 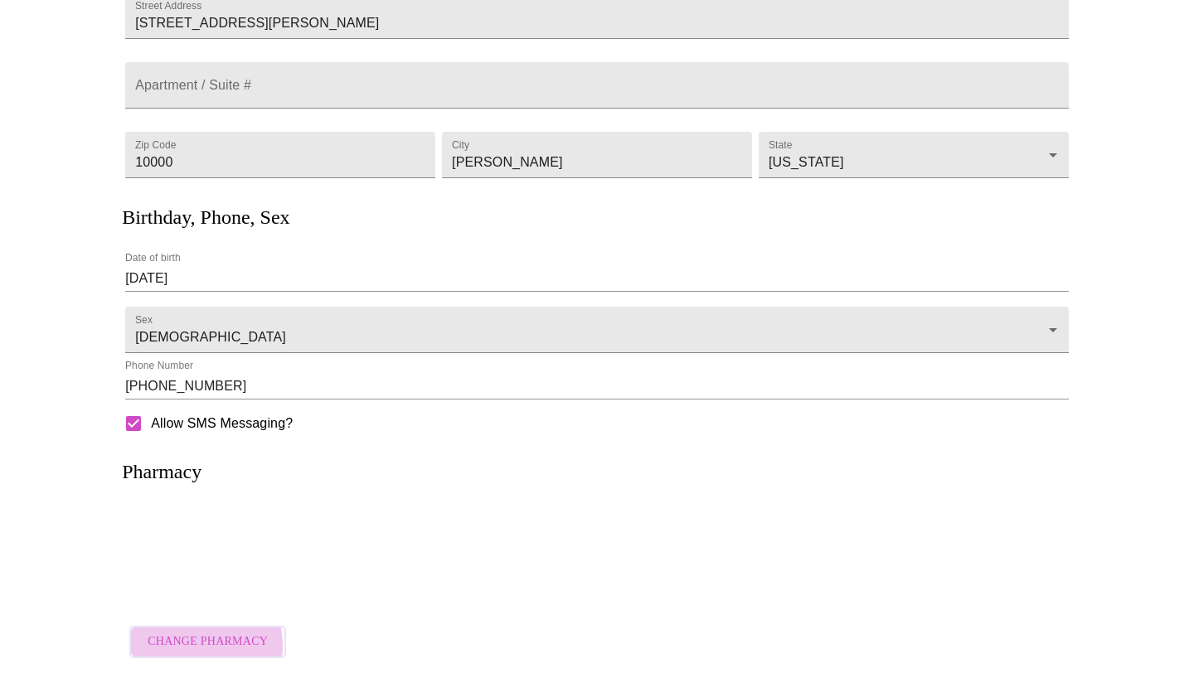 I want to click on h3: Birthday, Phone, Sex, so click(x=206, y=217).